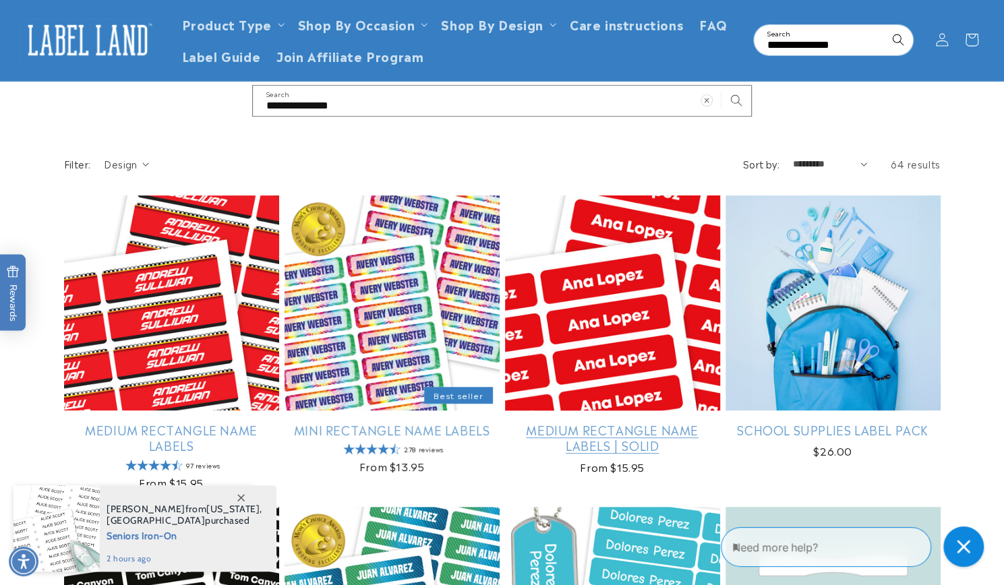 The width and height of the screenshot is (1004, 585). I want to click on a: Medium Rectangle Name Labels | Solid, so click(612, 438).